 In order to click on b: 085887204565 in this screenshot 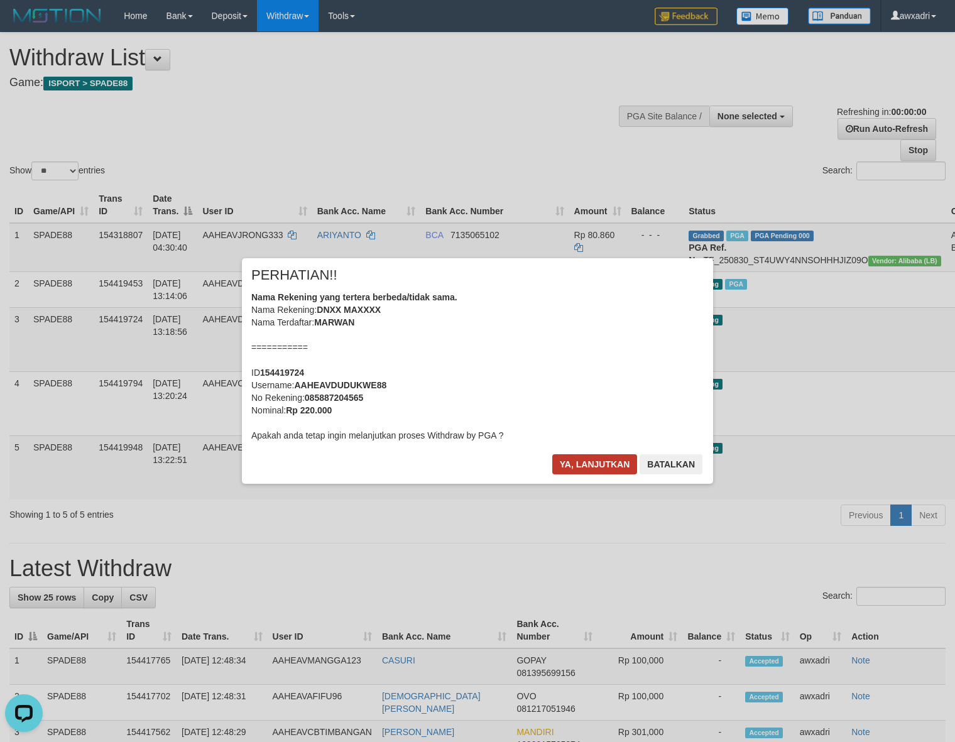, I will do `click(334, 398)`.